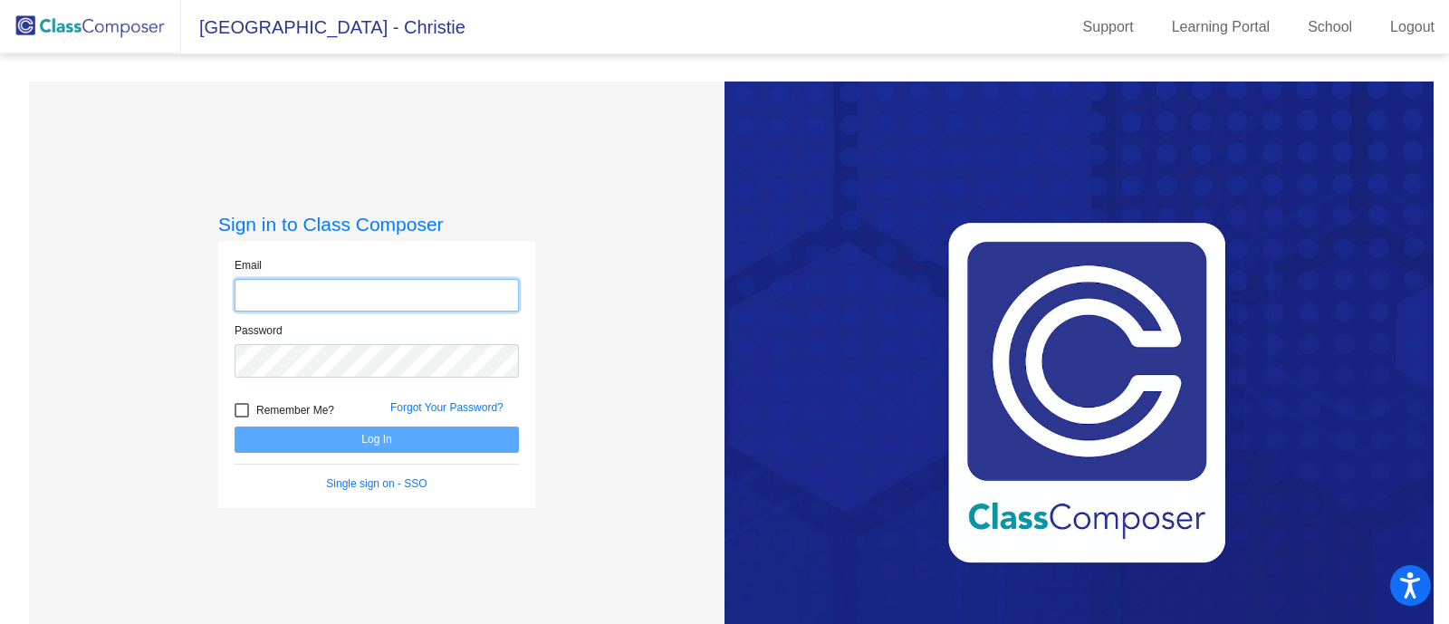 The image size is (1449, 624). What do you see at coordinates (1221, 27) in the screenshot?
I see `a: Learning Portal` at bounding box center [1221, 27].